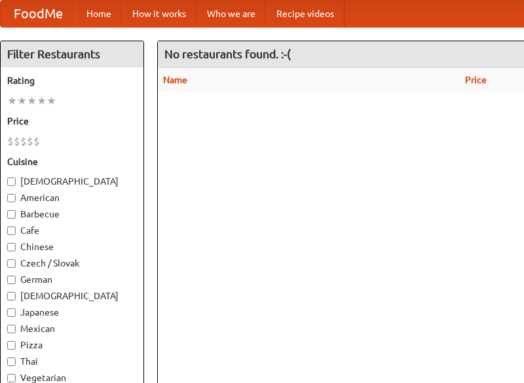 Image resolution: width=524 pixels, height=383 pixels. Describe the element at coordinates (72, 312) in the screenshot. I see `label: Japanese` at that location.